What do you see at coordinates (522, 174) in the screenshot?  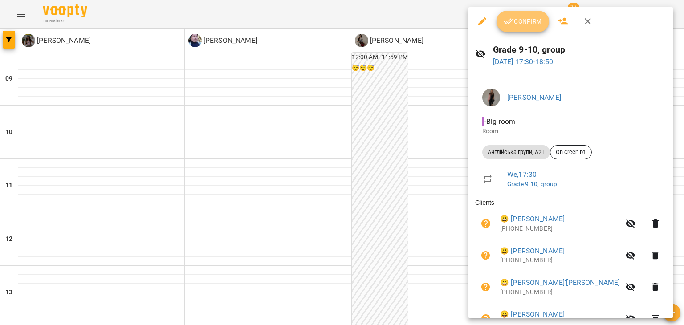 I see `a: We , 17:30` at bounding box center [522, 174].